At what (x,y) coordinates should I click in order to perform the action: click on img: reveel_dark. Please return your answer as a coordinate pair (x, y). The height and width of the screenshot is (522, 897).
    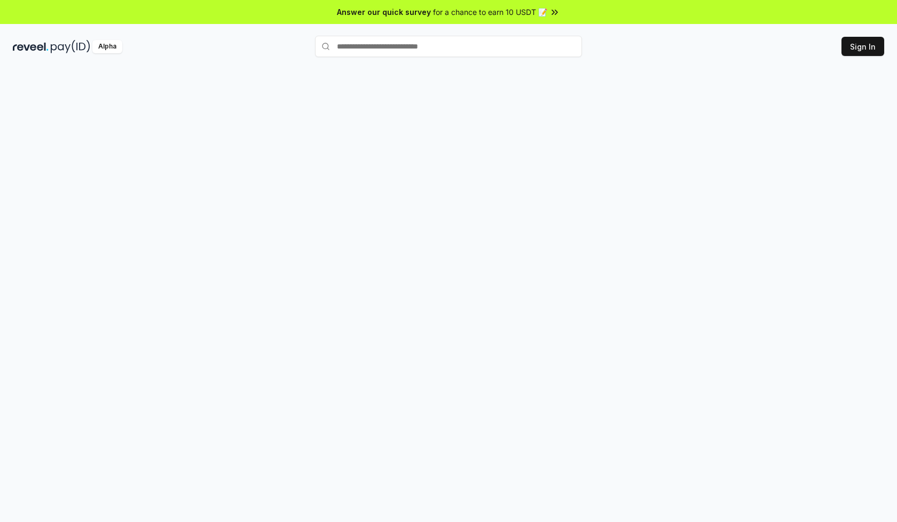
    Looking at the image, I should click on (30, 46).